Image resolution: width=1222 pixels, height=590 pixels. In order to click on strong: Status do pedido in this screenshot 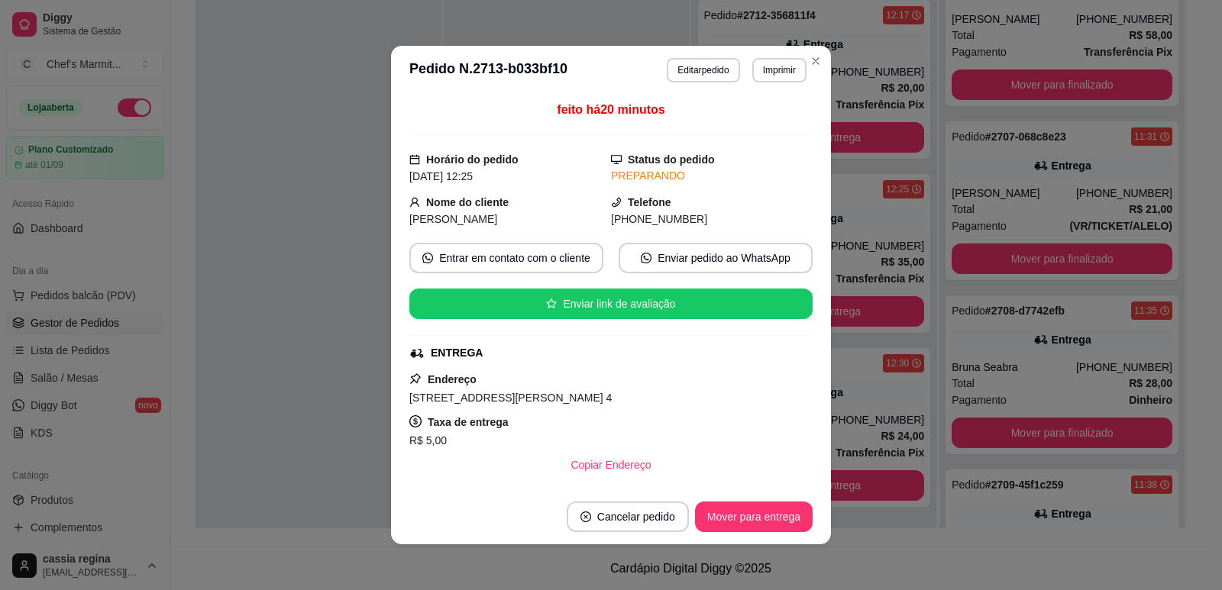, I will do `click(671, 160)`.